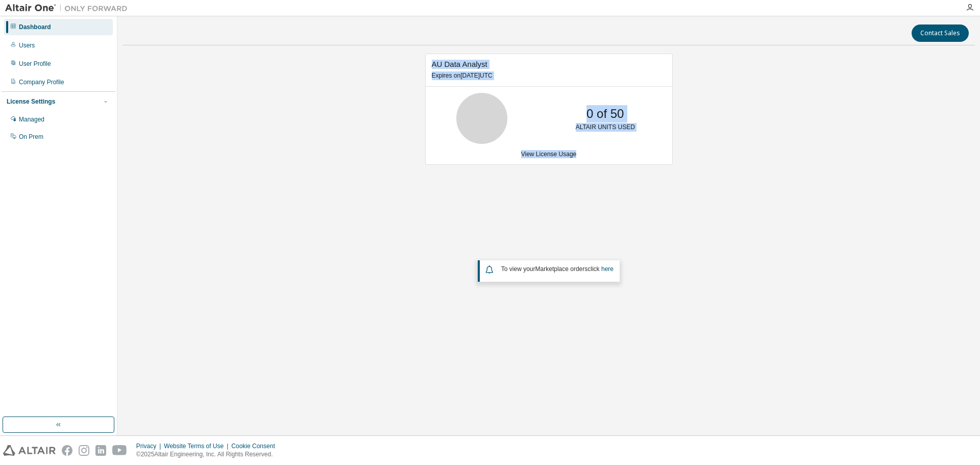 Image resolution: width=980 pixels, height=465 pixels. What do you see at coordinates (35, 27) in the screenshot?
I see `div: Dashboard` at bounding box center [35, 27].